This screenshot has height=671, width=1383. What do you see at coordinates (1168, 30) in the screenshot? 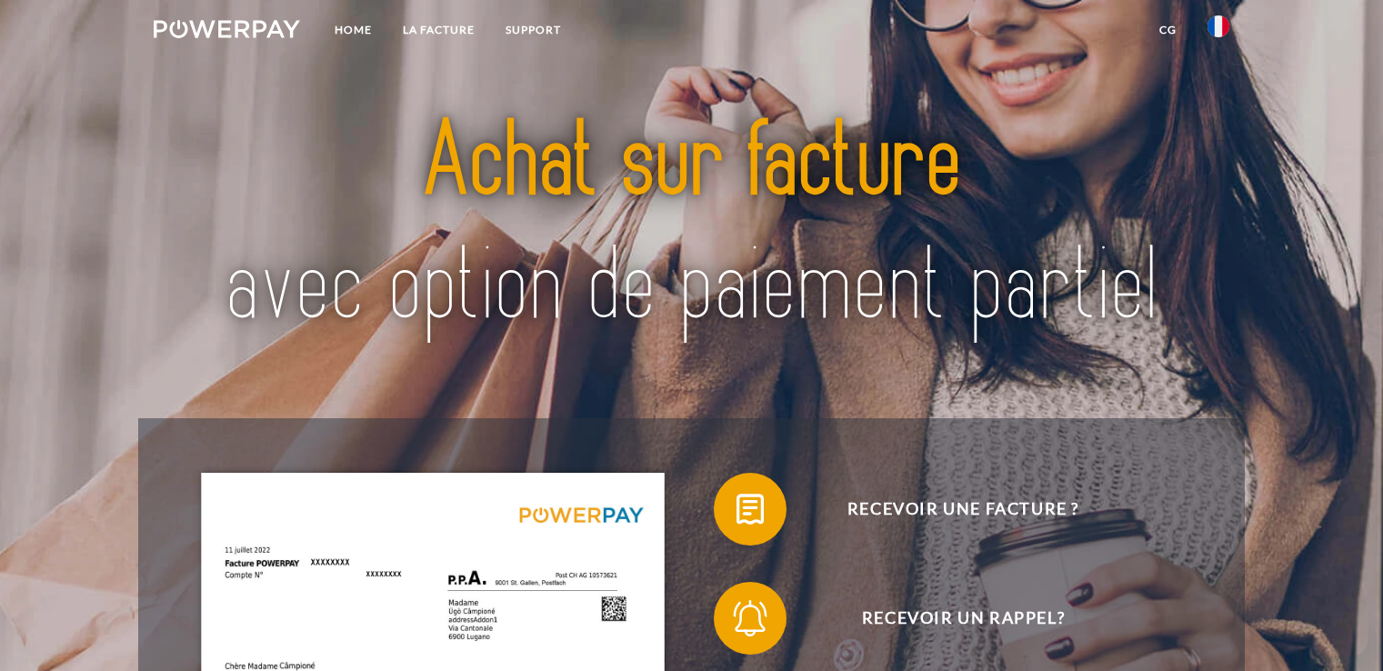
I see `a: CG` at bounding box center [1168, 30].